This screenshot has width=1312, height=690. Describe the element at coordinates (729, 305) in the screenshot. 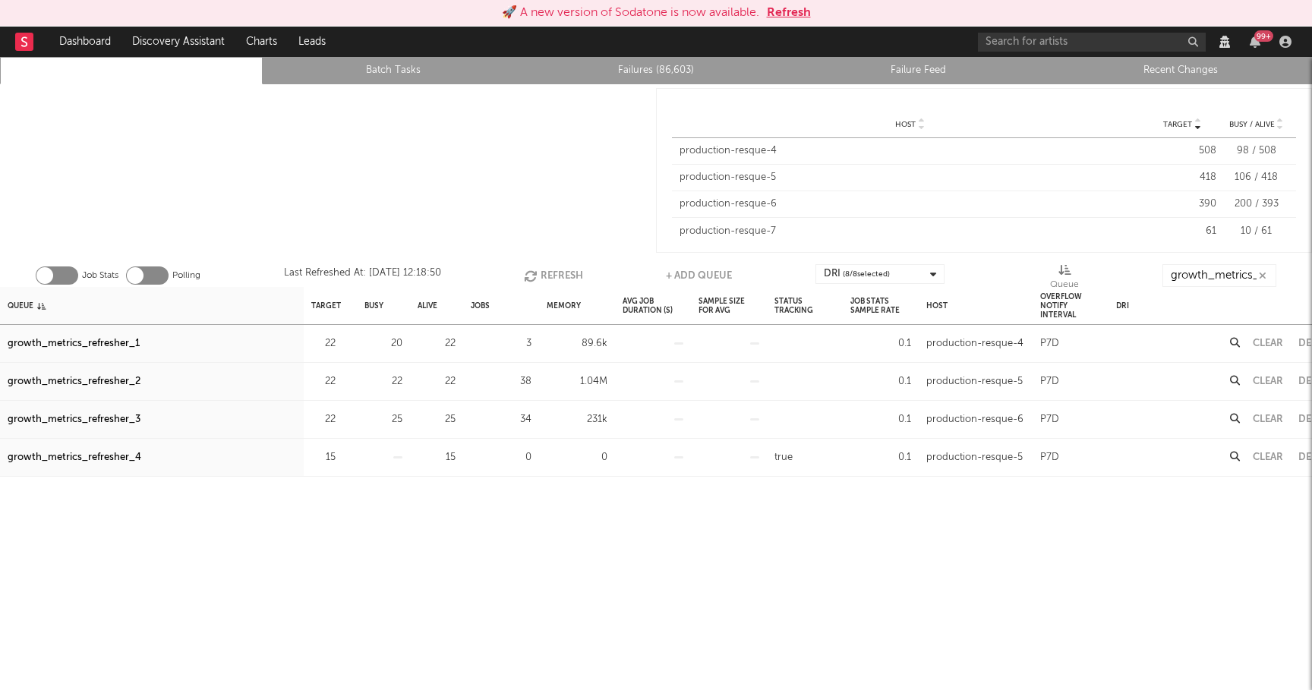

I see `div: Sample Size For Avg` at that location.